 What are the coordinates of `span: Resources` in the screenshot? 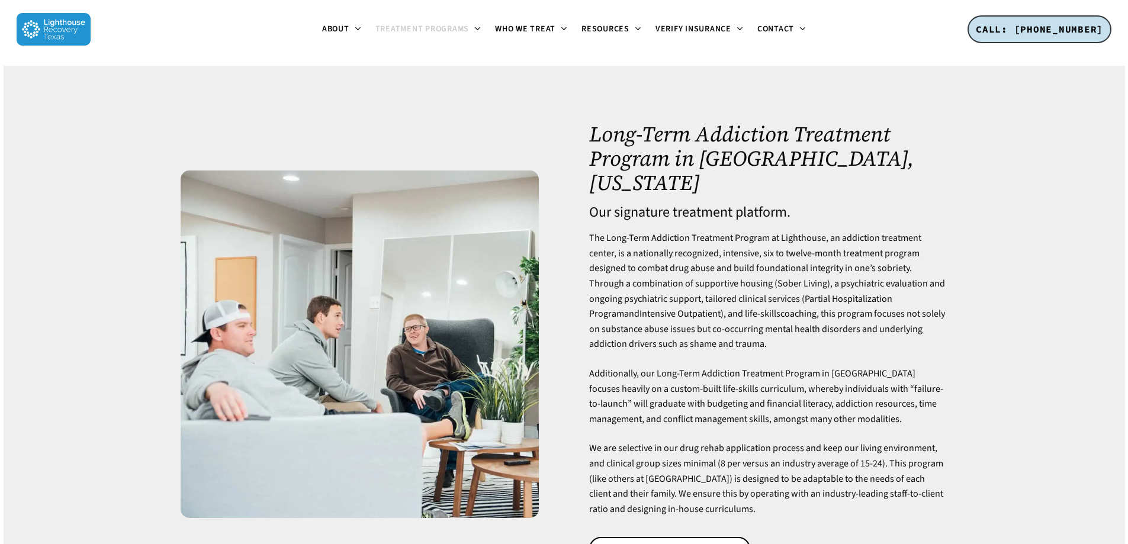 It's located at (605, 29).